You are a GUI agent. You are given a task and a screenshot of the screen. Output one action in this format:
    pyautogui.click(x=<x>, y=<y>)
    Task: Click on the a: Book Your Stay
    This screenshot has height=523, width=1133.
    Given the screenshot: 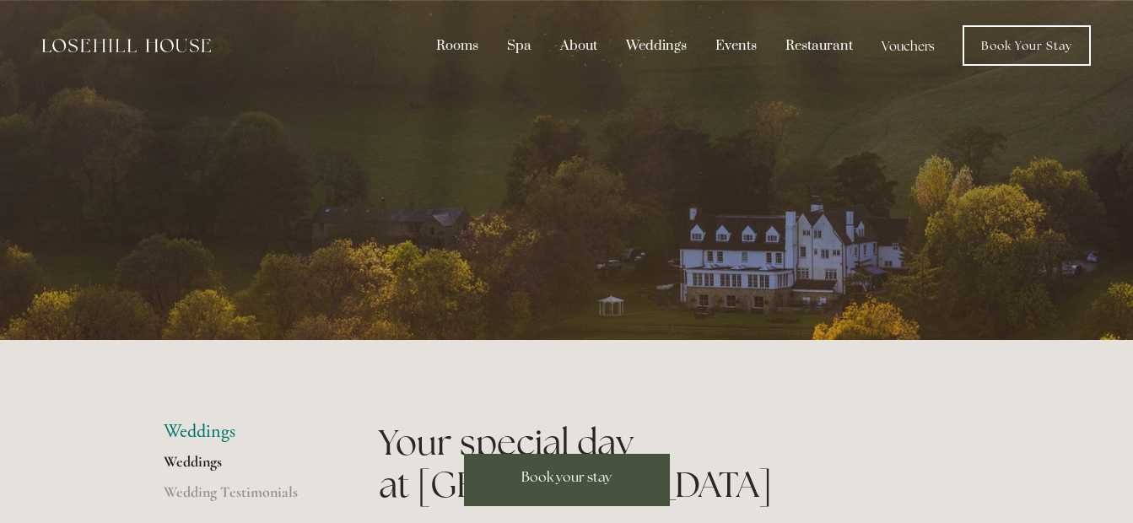 What is the action you would take?
    pyautogui.click(x=1027, y=46)
    